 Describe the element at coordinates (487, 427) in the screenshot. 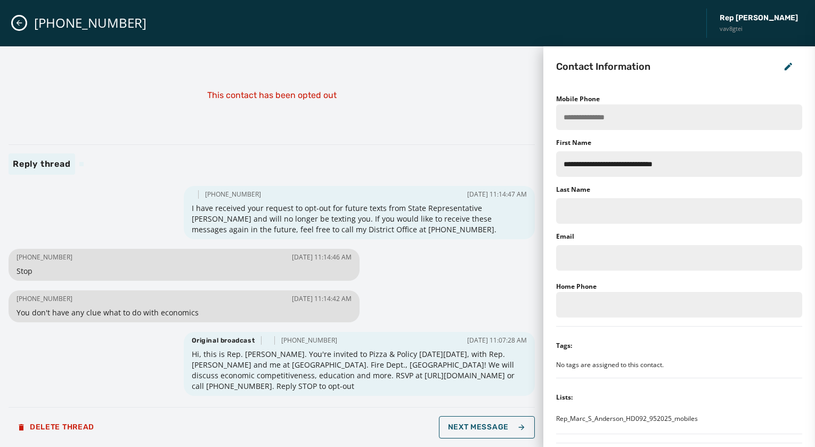

I see `button: Next Message` at that location.